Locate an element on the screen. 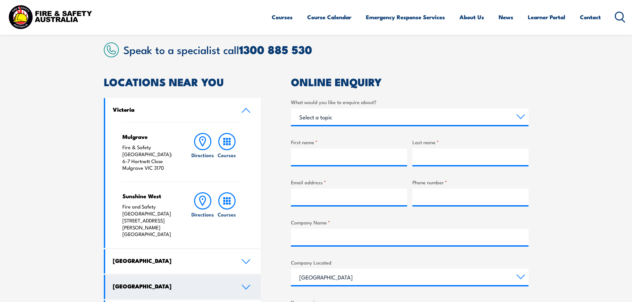 The height and width of the screenshot is (302, 632). a: Contact is located at coordinates (590, 17).